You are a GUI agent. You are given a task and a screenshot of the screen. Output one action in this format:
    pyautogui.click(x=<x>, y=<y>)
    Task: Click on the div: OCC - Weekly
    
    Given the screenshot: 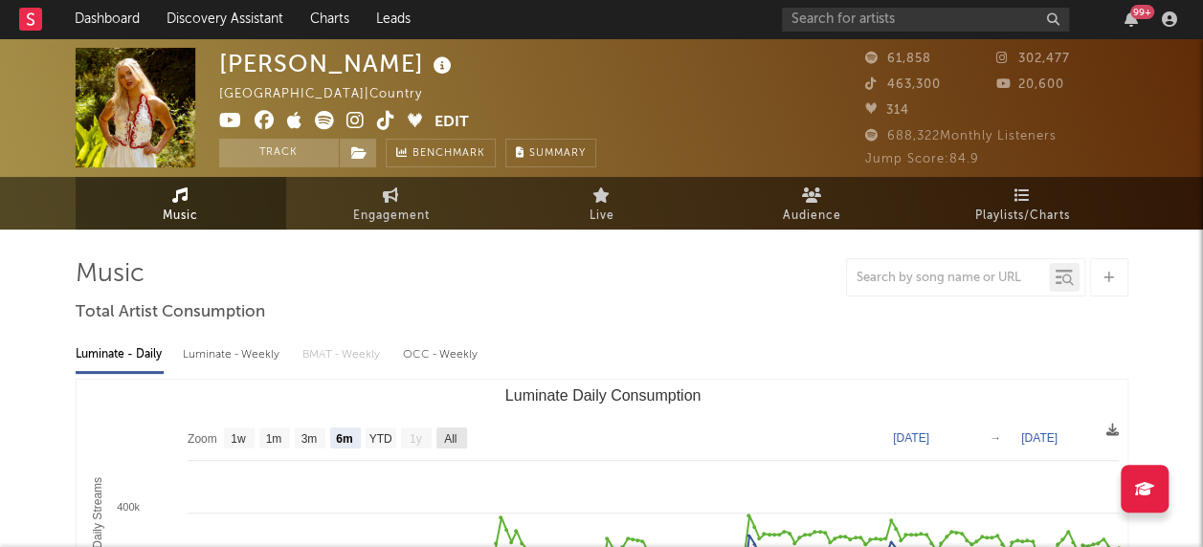 What is the action you would take?
    pyautogui.click(x=441, y=355)
    